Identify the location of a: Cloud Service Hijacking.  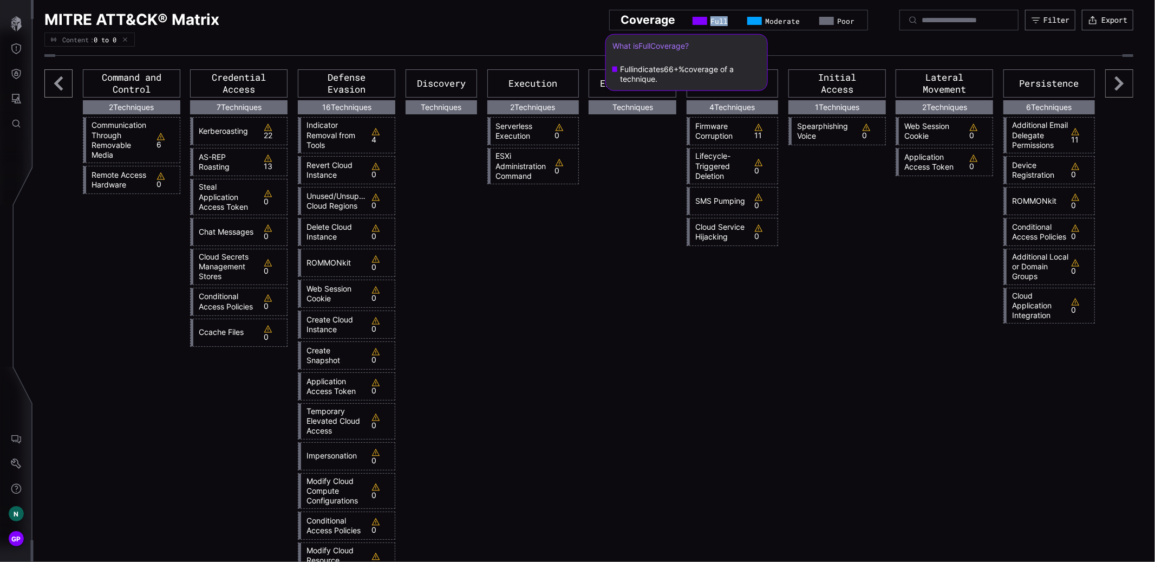
(722, 232).